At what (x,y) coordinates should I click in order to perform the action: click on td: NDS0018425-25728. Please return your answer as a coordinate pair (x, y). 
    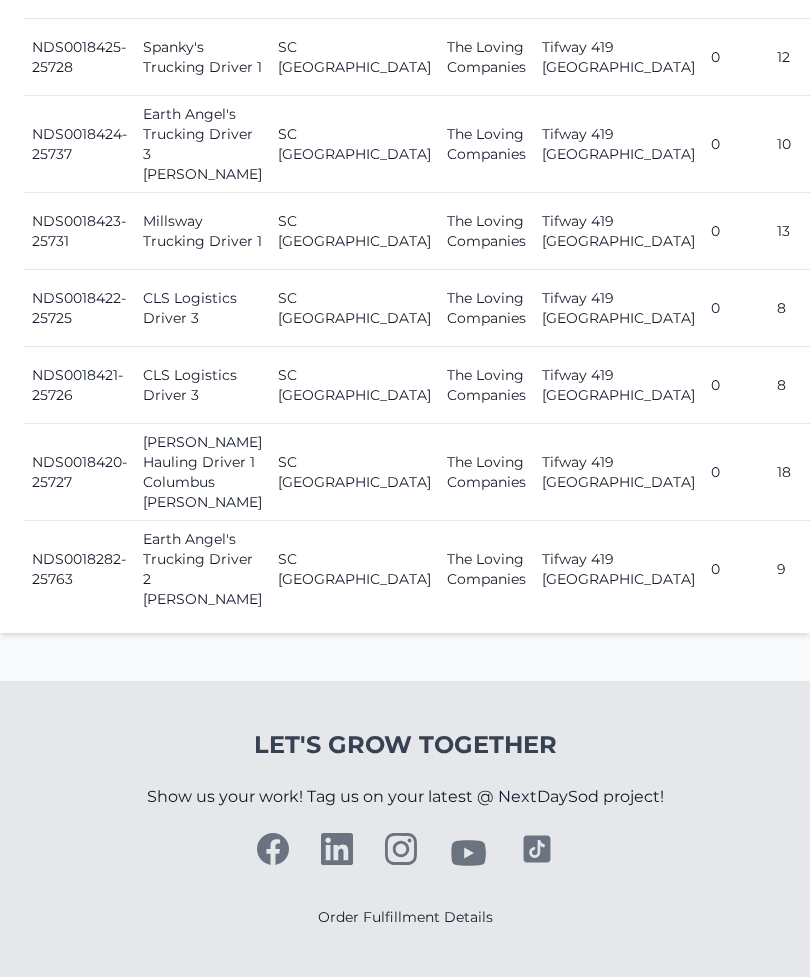
    Looking at the image, I should click on (79, 57).